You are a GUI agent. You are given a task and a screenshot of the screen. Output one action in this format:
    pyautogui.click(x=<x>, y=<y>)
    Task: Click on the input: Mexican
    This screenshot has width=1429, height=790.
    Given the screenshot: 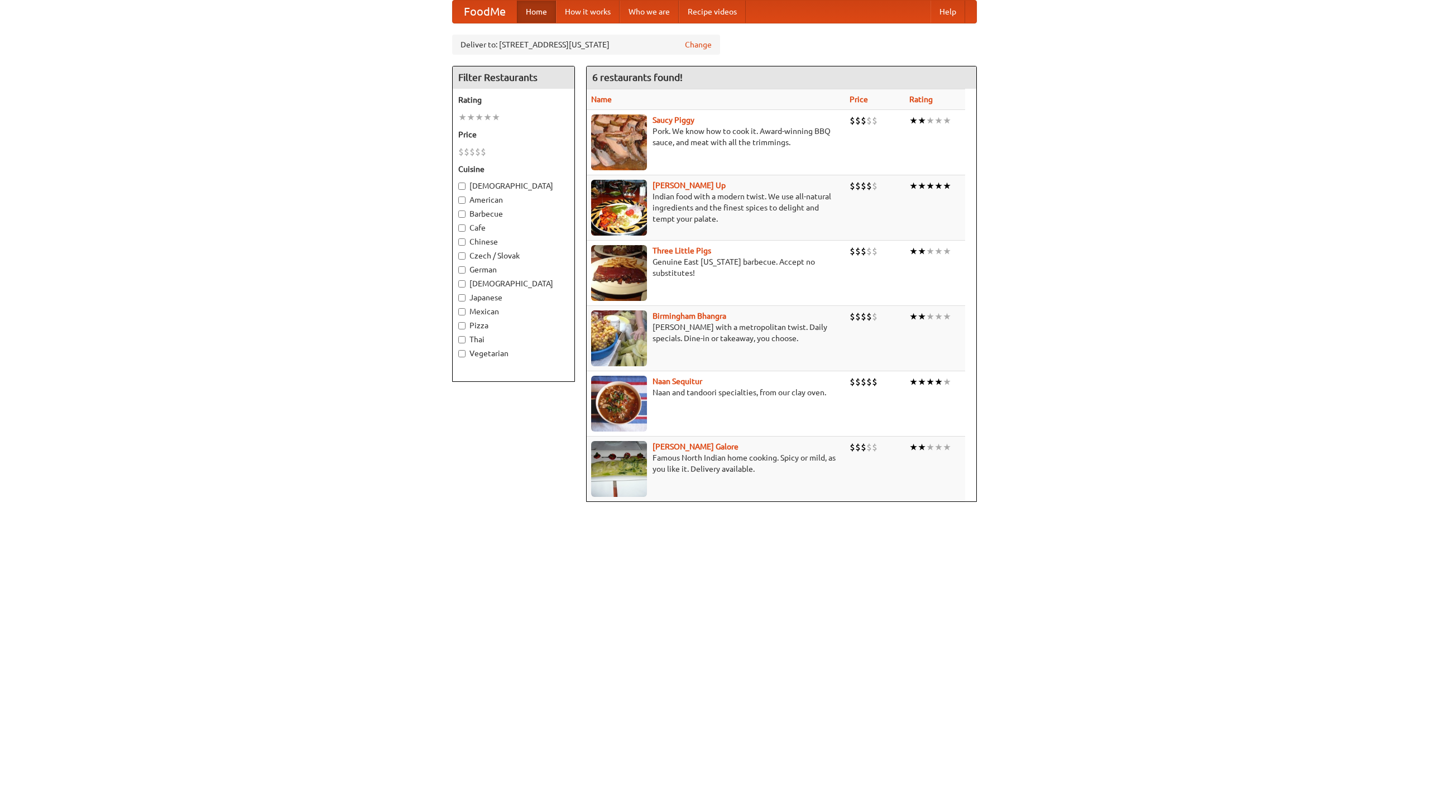 What is the action you would take?
    pyautogui.click(x=462, y=311)
    